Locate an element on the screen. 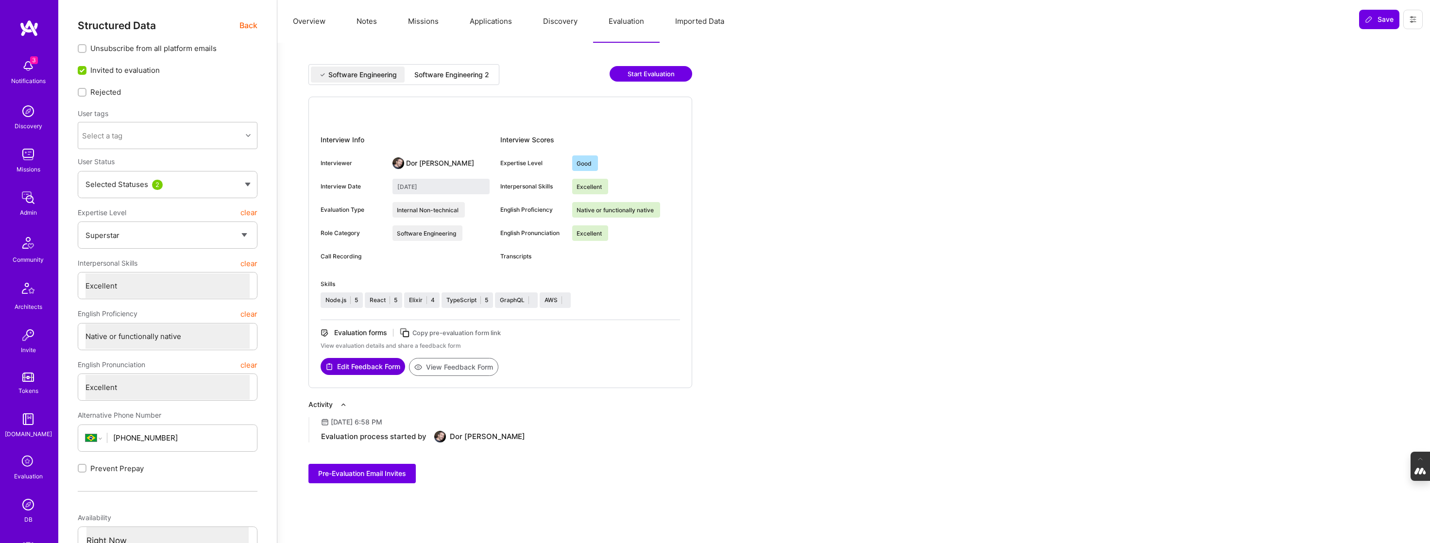  div: Software Engineering is located at coordinates (362, 75).